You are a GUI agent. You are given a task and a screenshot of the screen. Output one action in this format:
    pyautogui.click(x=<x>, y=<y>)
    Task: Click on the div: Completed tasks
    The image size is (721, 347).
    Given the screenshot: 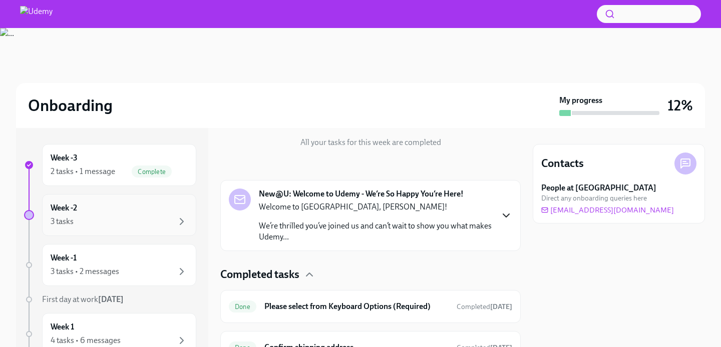 What is the action you would take?
    pyautogui.click(x=370, y=275)
    